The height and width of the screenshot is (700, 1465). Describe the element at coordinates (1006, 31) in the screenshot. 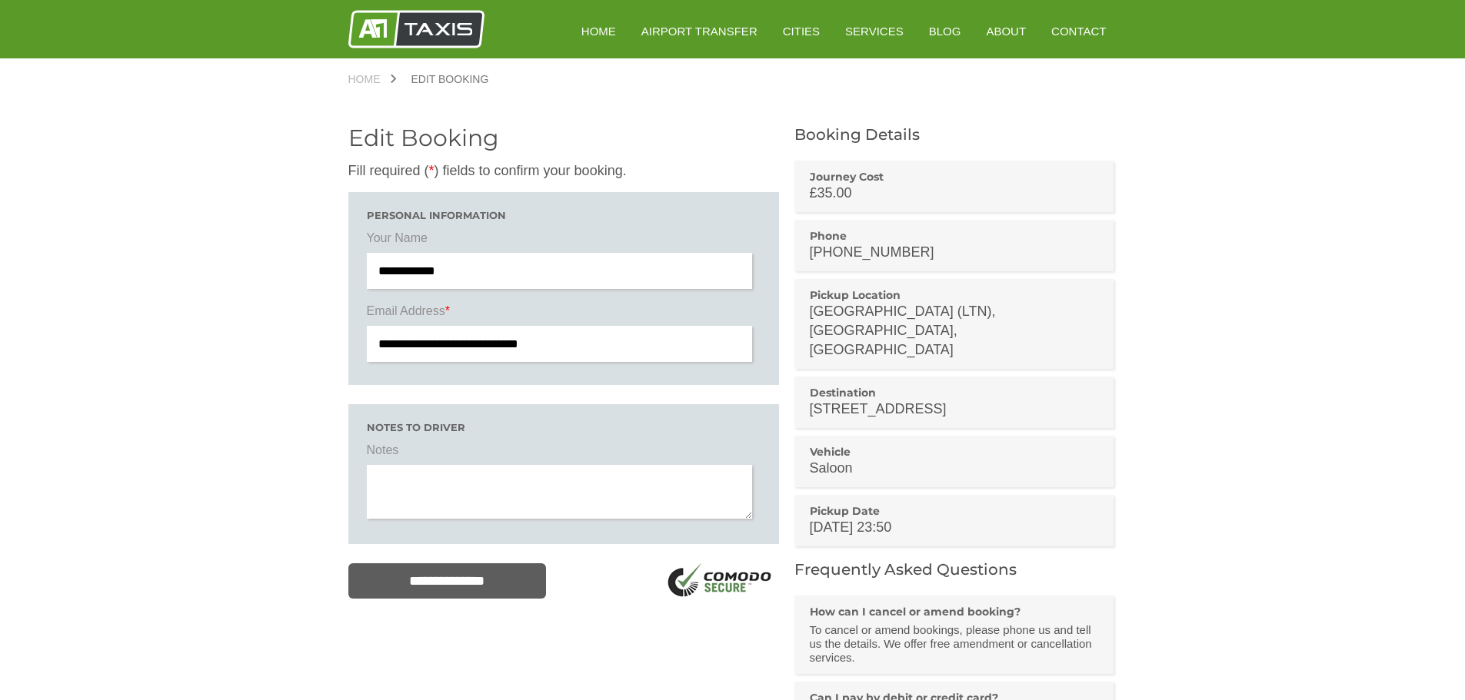

I see `a: About` at that location.